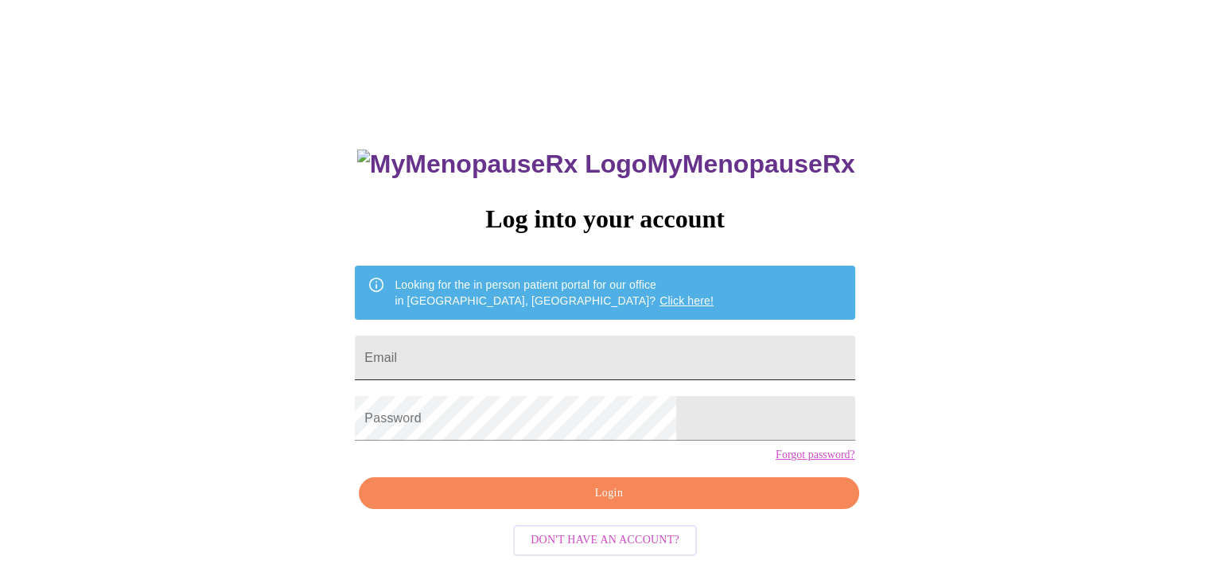 This screenshot has width=1210, height=587. I want to click on span: Don't have an account?, so click(605, 540).